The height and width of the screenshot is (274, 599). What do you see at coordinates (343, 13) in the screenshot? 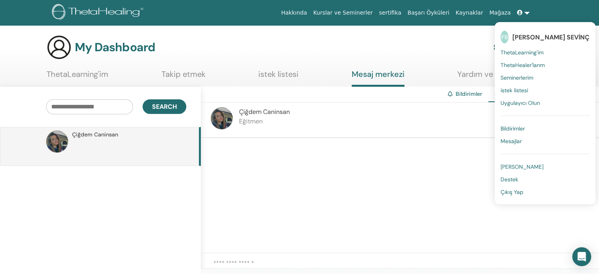
I see `a: Kurslar ve Seminerler` at bounding box center [343, 13].